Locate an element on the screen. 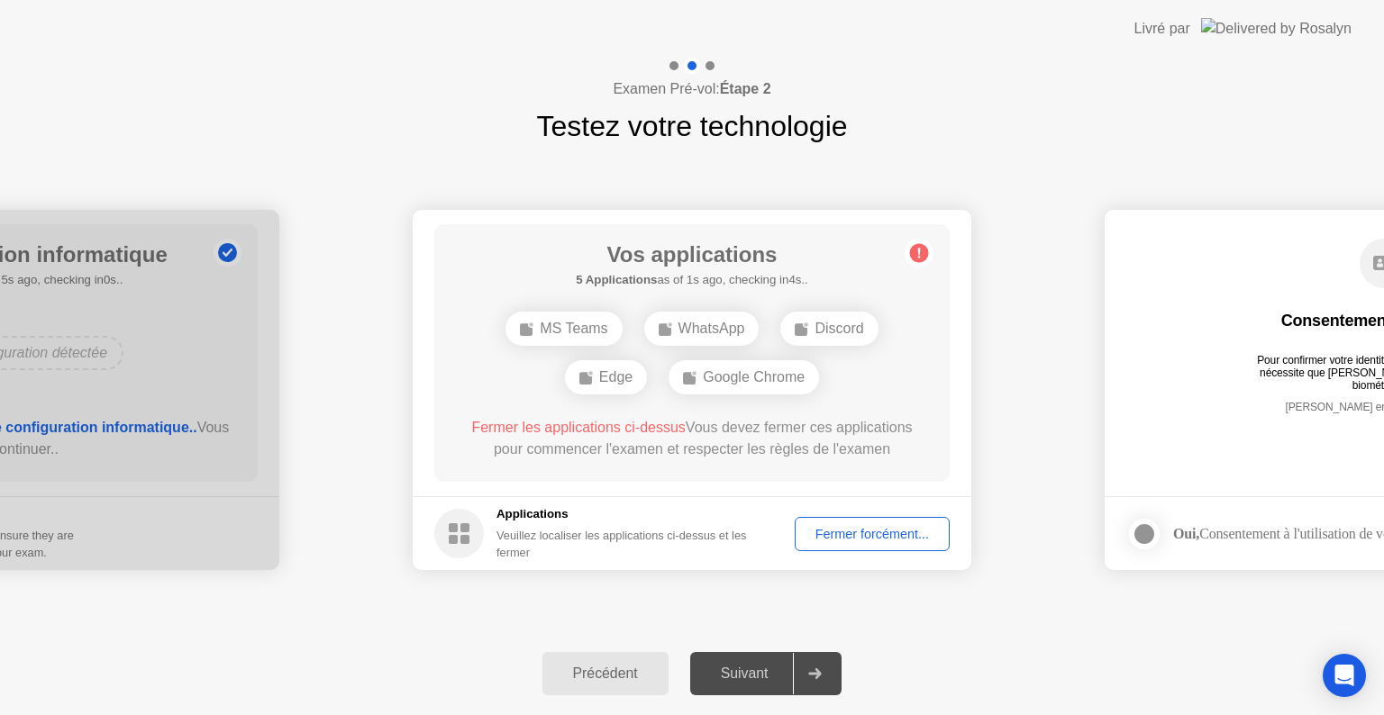  div: Google Chrome is located at coordinates (743, 378).